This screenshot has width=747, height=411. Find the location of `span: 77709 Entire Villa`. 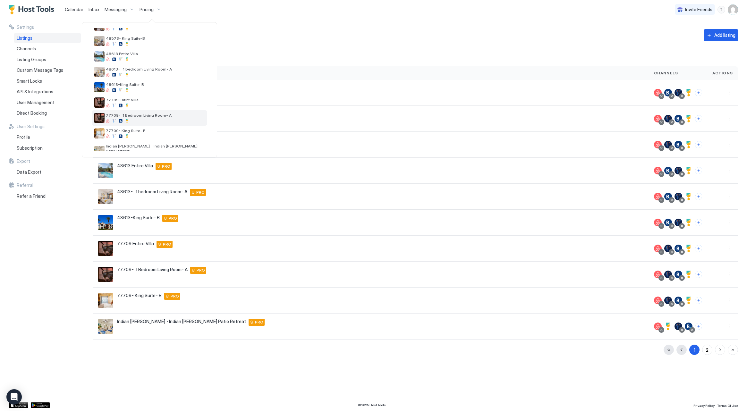

span: 77709 Entire Villa is located at coordinates (122, 100).